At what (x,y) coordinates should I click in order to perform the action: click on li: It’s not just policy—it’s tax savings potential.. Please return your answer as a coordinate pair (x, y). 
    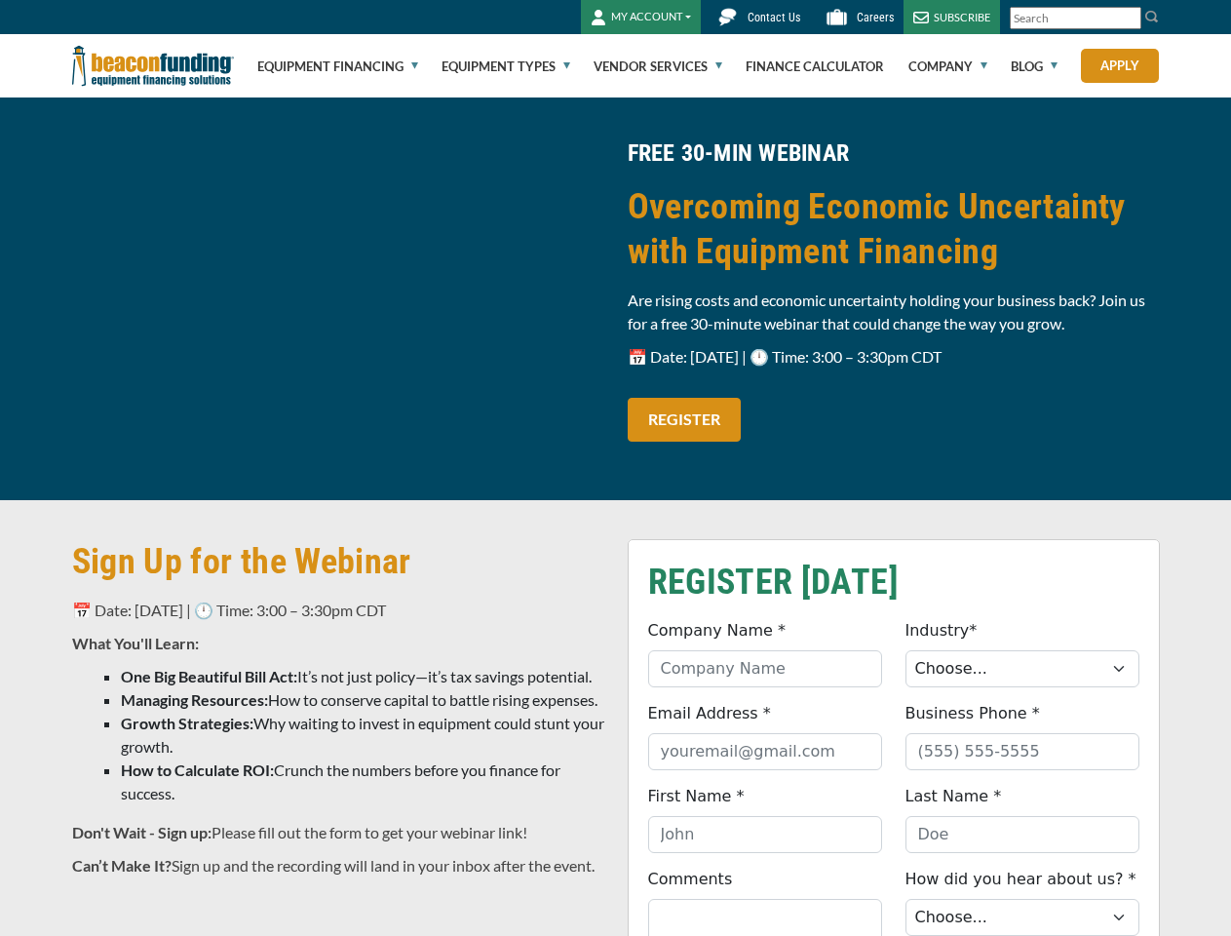
    Looking at the image, I should click on (363, 676).